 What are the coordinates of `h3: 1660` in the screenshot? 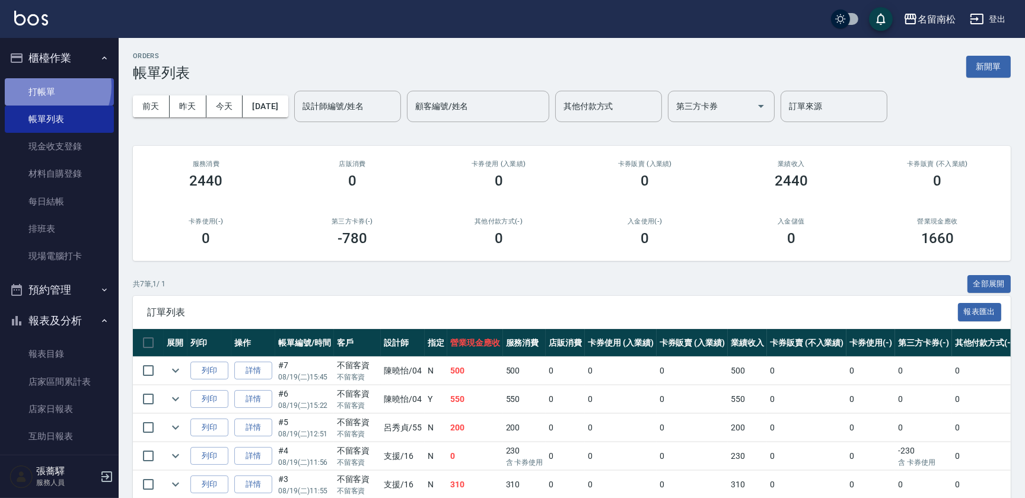 It's located at (938, 239).